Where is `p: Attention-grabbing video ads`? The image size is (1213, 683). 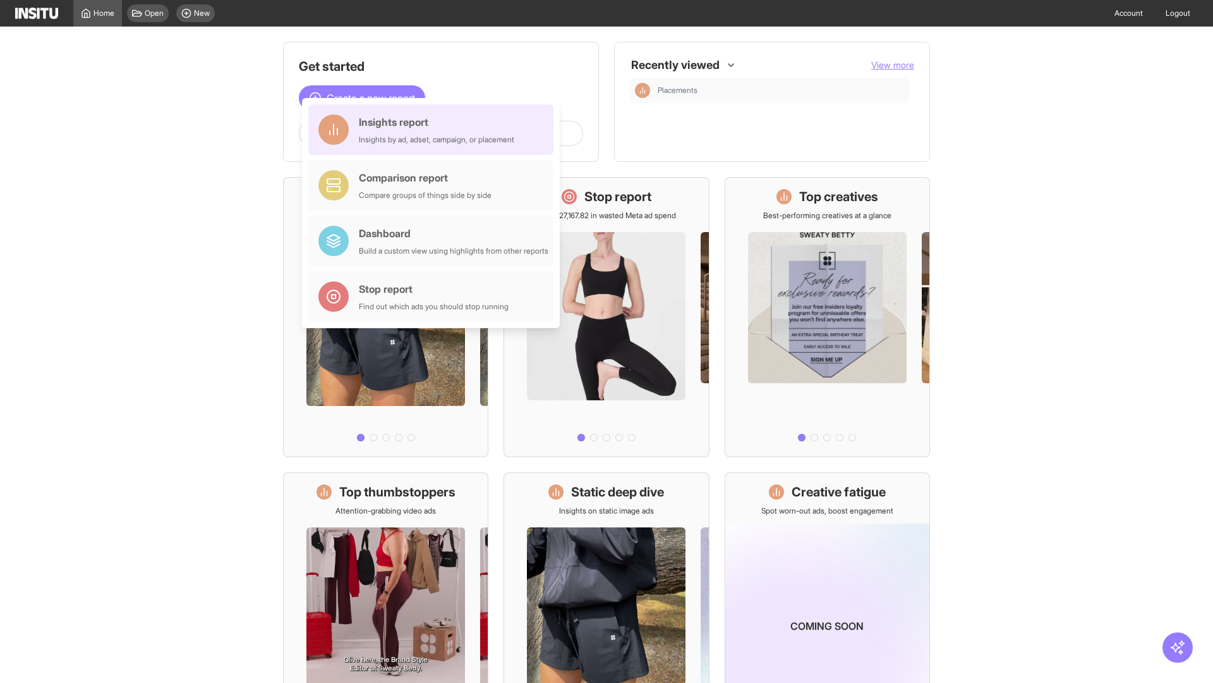
p: Attention-grabbing video ads is located at coordinates (385, 511).